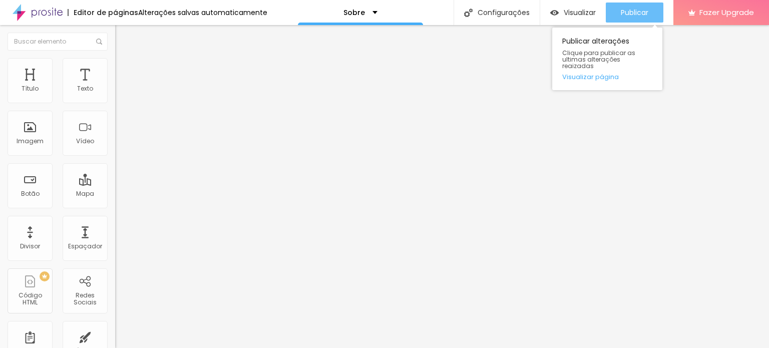  What do you see at coordinates (85, 299) in the screenshot?
I see `div: Redes Sociais` at bounding box center [85, 299].